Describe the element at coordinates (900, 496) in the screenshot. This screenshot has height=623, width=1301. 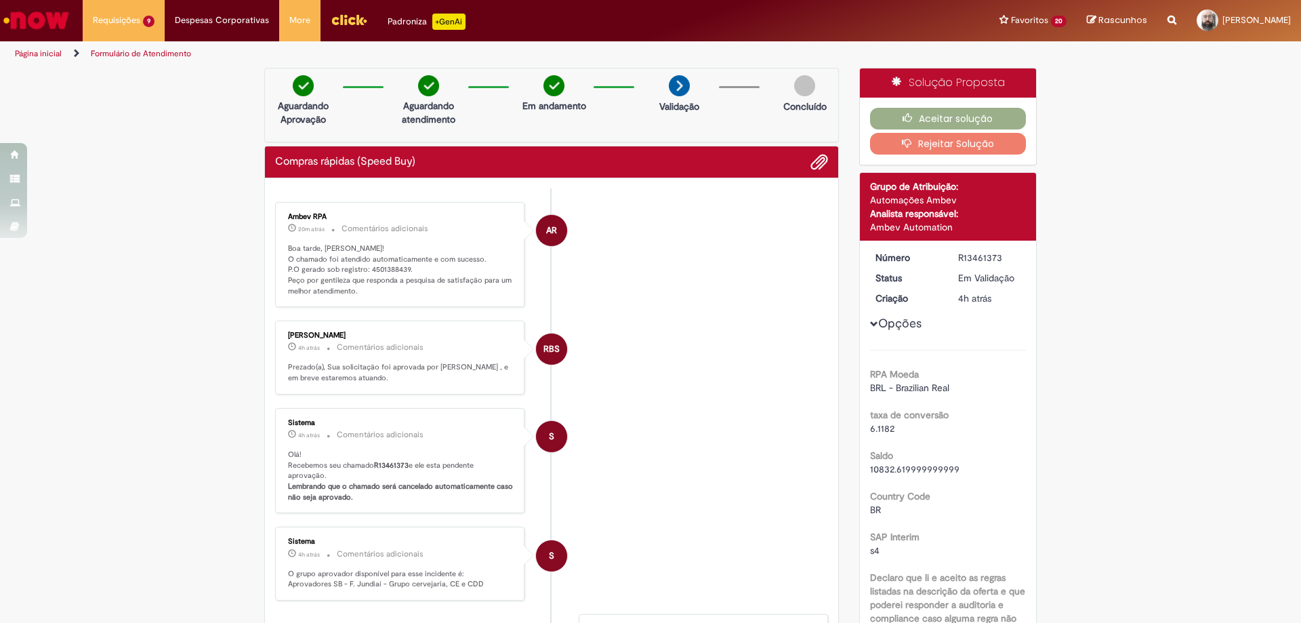
I see `b: Country Code` at that location.